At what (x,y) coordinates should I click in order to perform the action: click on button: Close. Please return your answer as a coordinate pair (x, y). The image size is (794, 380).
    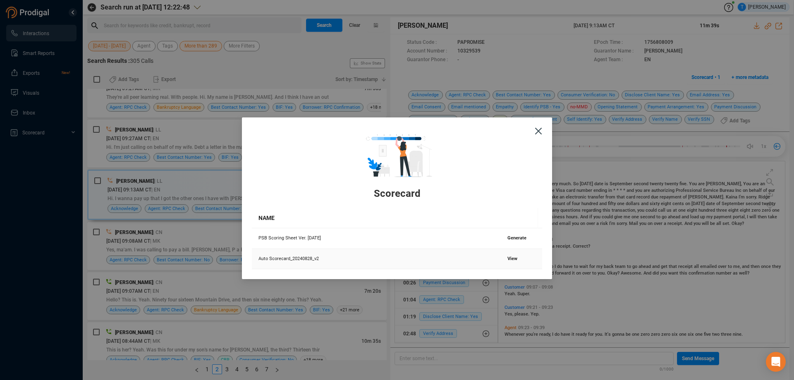
    Looking at the image, I should click on (539, 131).